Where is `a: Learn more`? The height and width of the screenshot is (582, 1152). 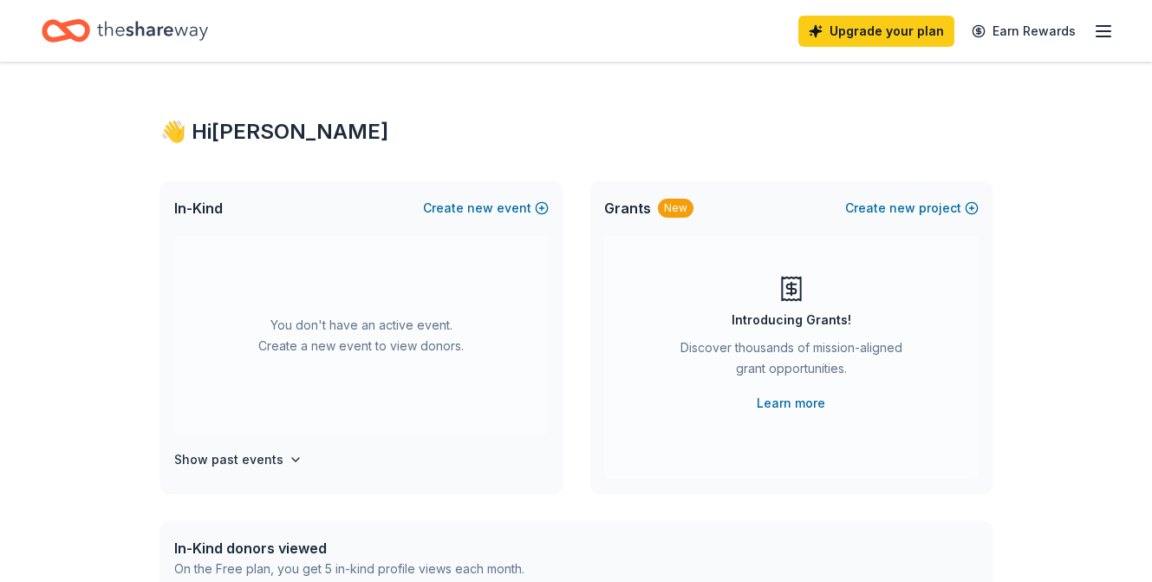
a: Learn more is located at coordinates (791, 403).